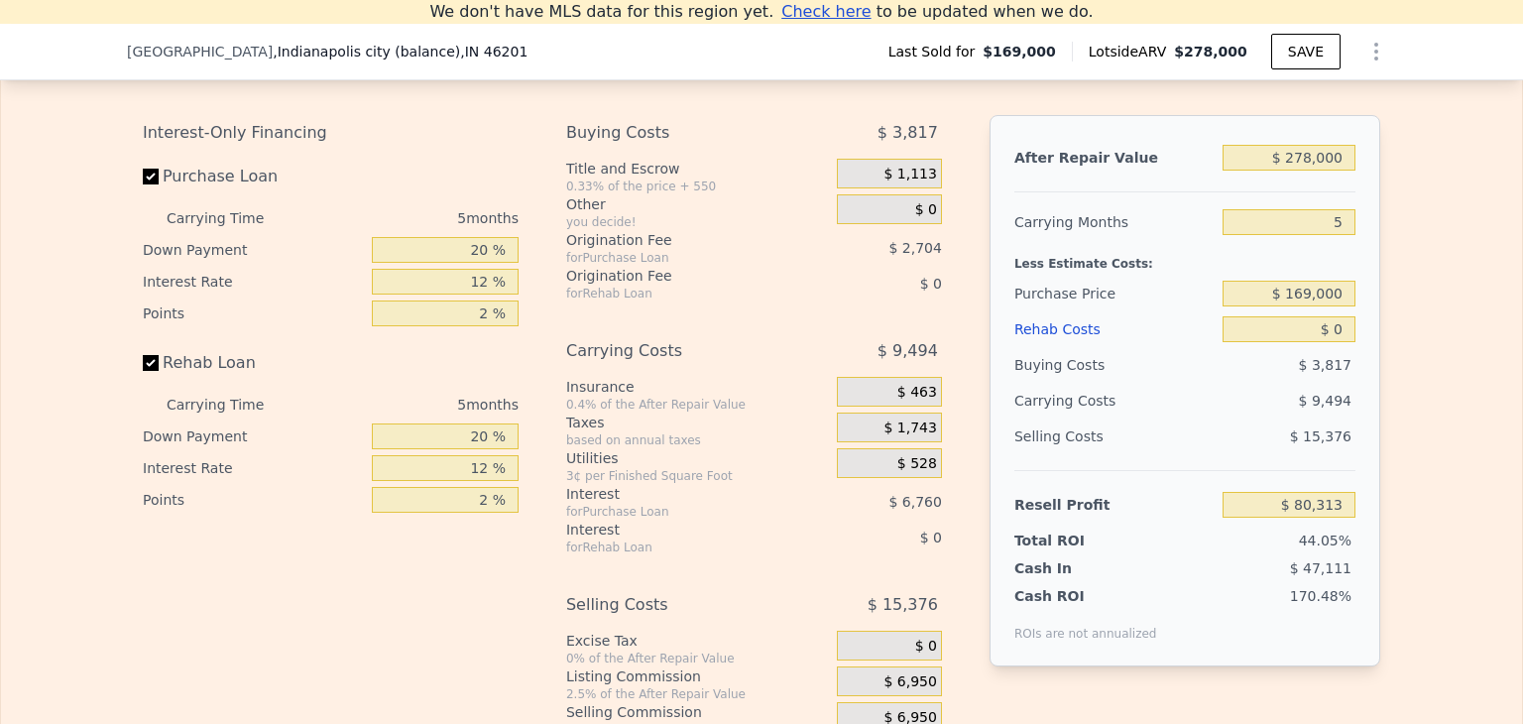  Describe the element at coordinates (1019, 52) in the screenshot. I see `span: $169,000` at that location.